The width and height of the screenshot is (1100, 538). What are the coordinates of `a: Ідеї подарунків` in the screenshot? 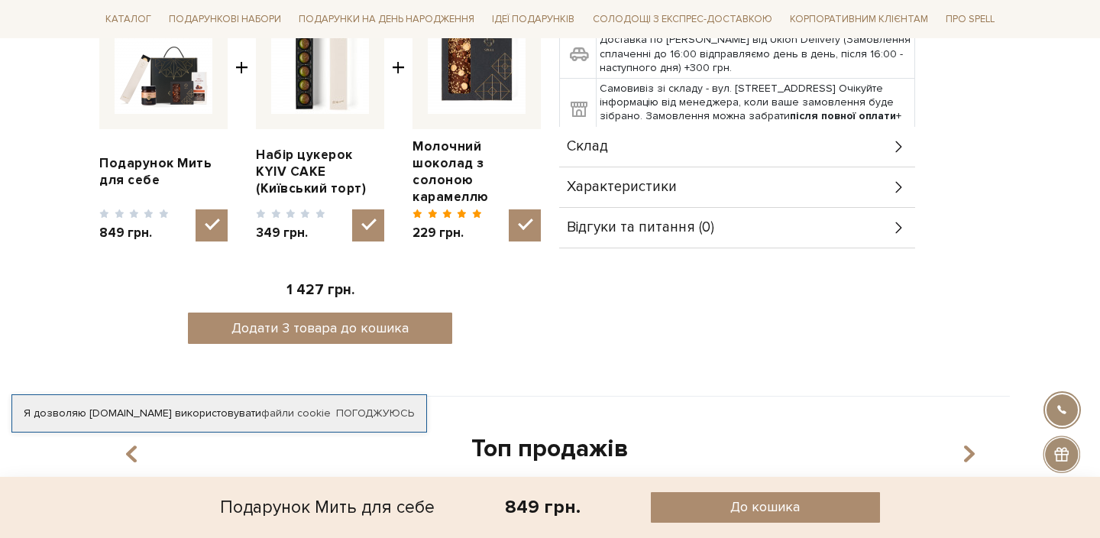 It's located at (533, 19).